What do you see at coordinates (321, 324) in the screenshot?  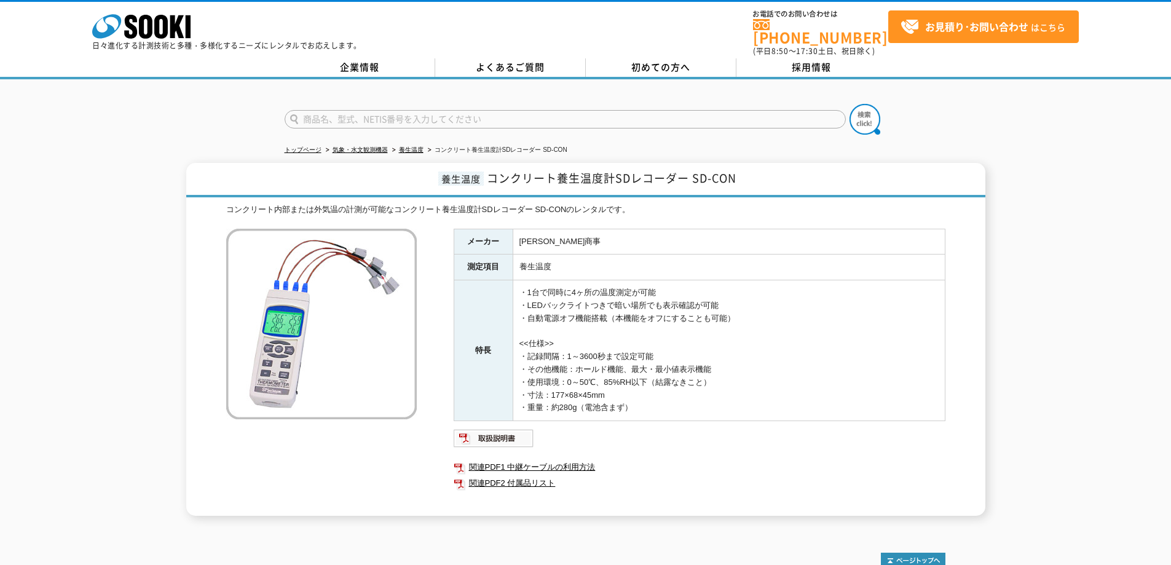 I see `img: コンクリート養生温度計SDレコーダー SD-CON` at bounding box center [321, 324].